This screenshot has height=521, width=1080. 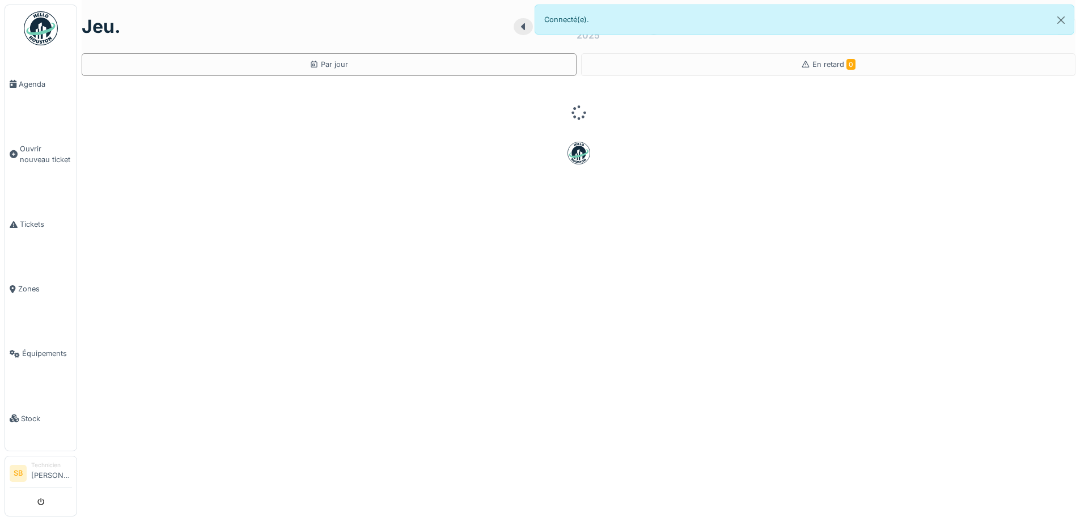 What do you see at coordinates (101, 27) in the screenshot?
I see `h1: jeu.` at bounding box center [101, 27].